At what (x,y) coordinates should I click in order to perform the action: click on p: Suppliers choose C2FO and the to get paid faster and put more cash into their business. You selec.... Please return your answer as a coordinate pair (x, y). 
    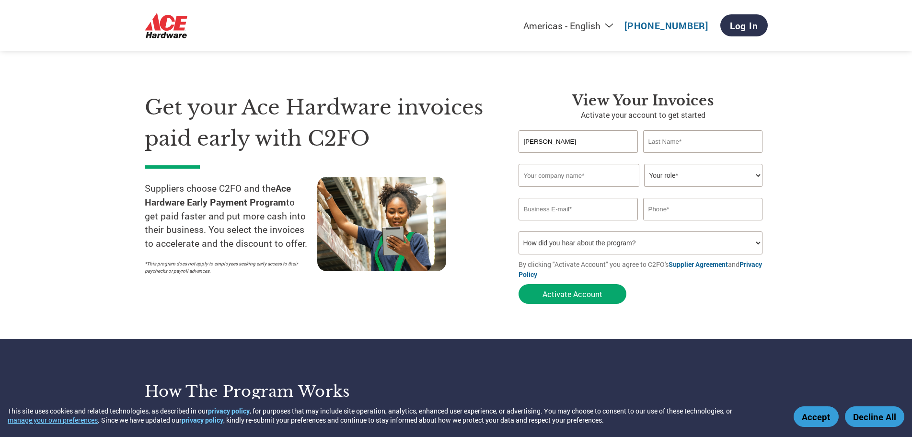
    Looking at the image, I should click on (231, 216).